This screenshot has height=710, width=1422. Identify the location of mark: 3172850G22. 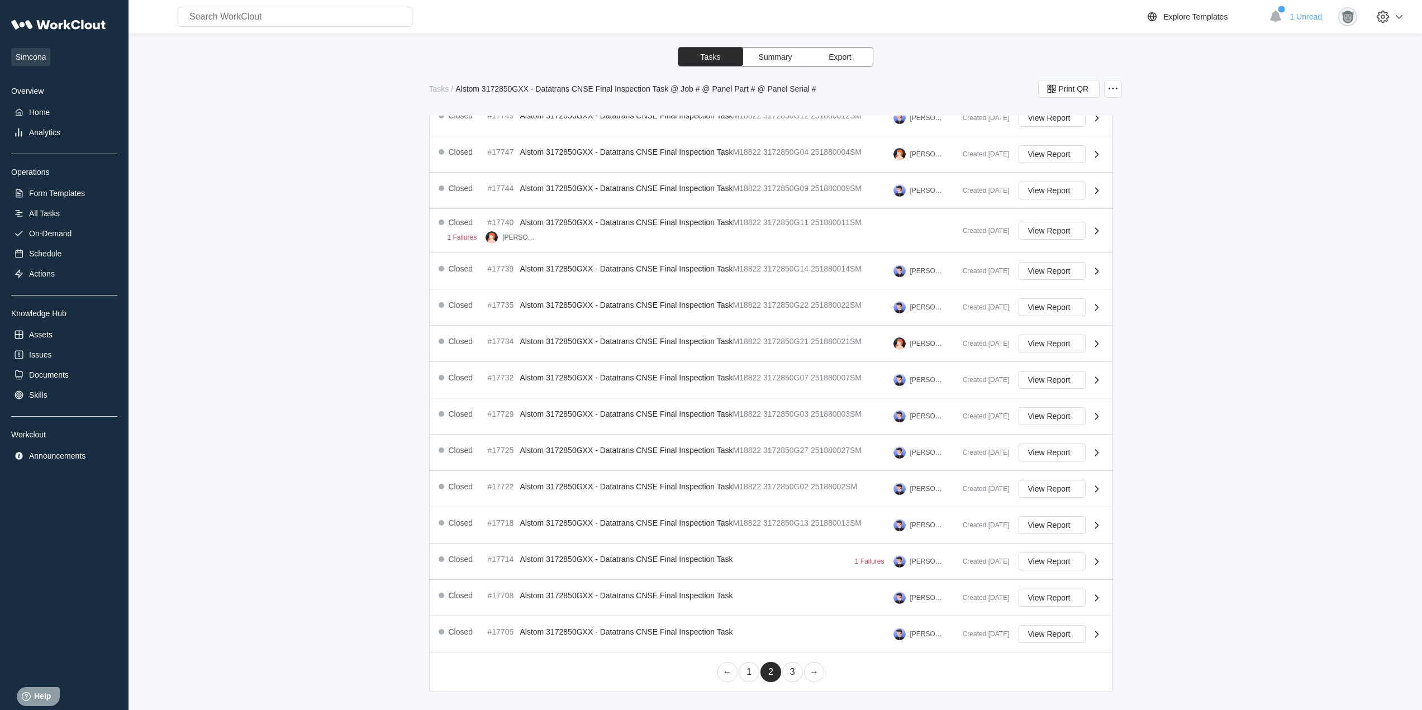
(786, 305).